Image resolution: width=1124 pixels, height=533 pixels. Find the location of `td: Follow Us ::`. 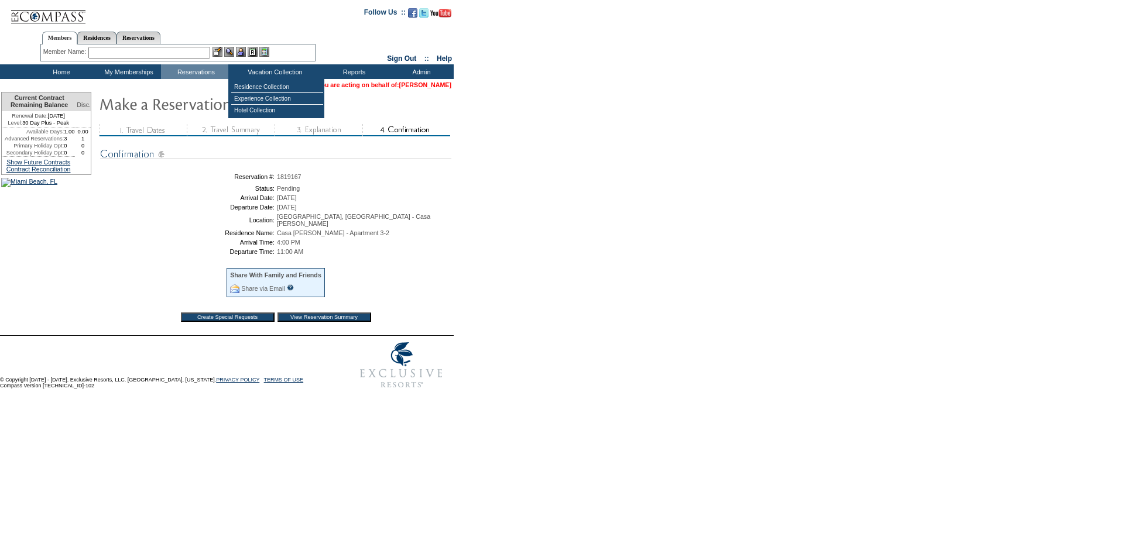

td: Follow Us :: is located at coordinates (385, 14).